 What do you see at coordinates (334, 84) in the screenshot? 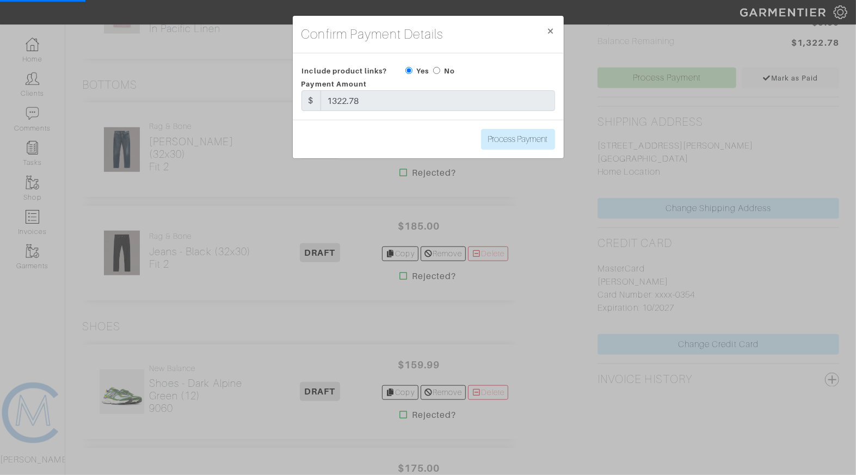
I see `span: Payment Amount` at bounding box center [334, 84].